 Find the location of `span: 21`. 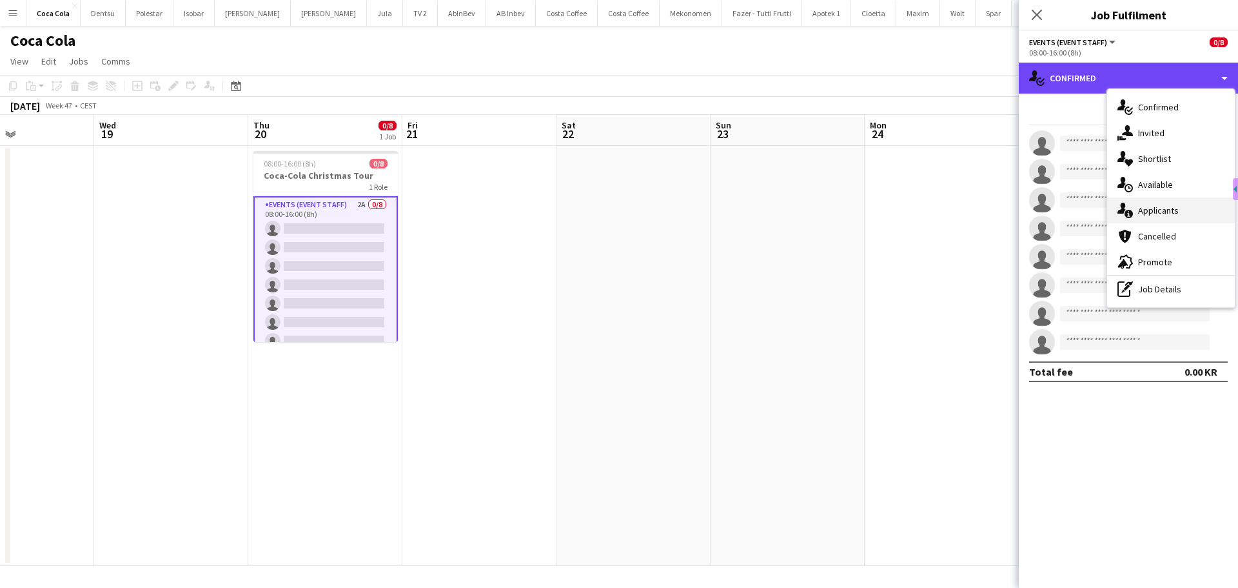

span: 21 is located at coordinates (411, 134).